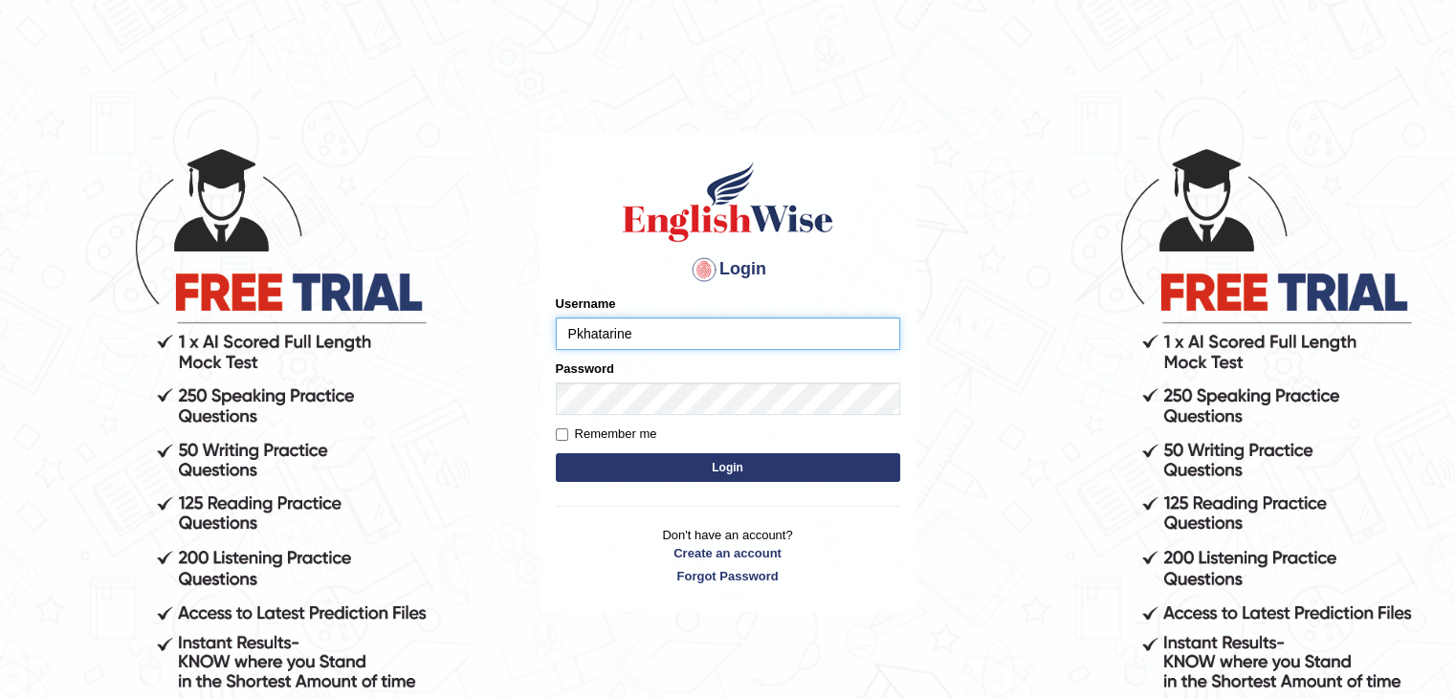 This screenshot has height=698, width=1455. I want to click on p: Don't have an account?, so click(728, 556).